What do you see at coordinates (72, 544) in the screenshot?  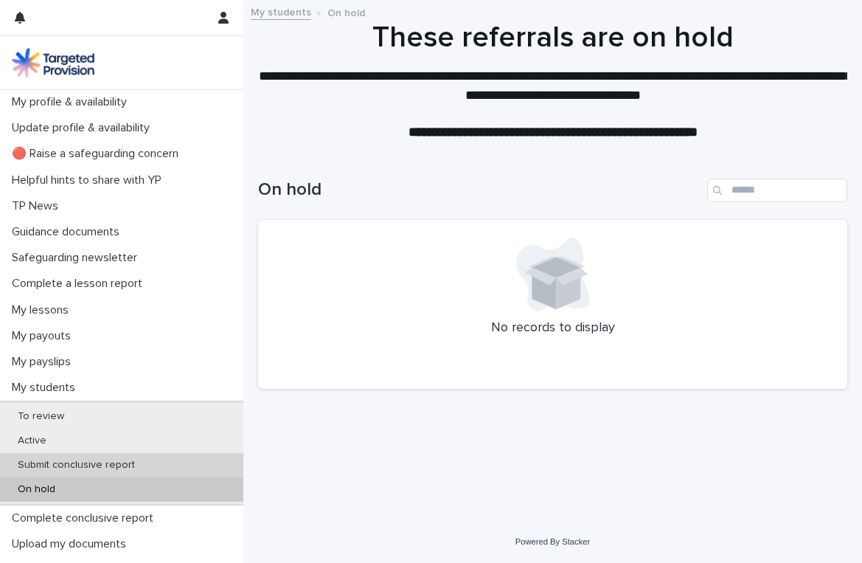 I see `p: Upload my documents` at bounding box center [72, 544].